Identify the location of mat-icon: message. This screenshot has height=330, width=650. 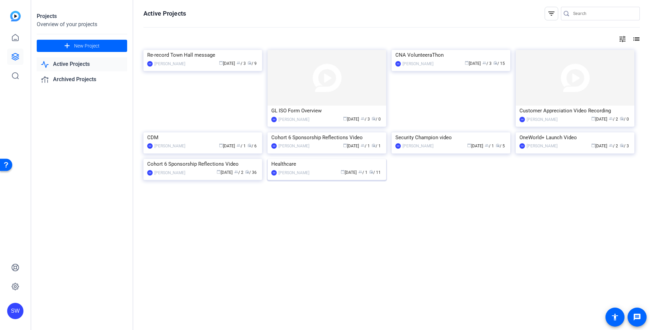
(637, 317).